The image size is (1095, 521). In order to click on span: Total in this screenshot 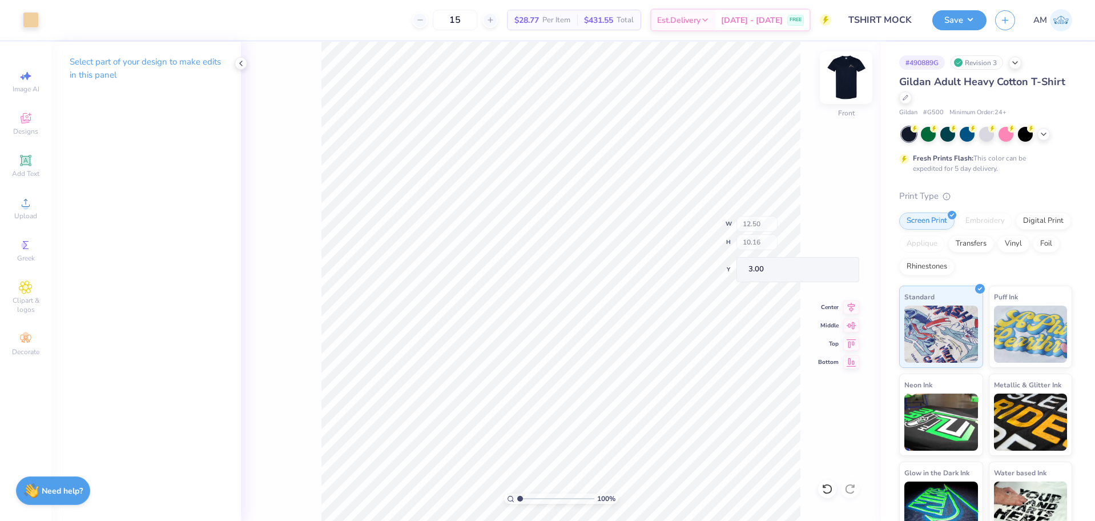, I will do `click(625, 20)`.